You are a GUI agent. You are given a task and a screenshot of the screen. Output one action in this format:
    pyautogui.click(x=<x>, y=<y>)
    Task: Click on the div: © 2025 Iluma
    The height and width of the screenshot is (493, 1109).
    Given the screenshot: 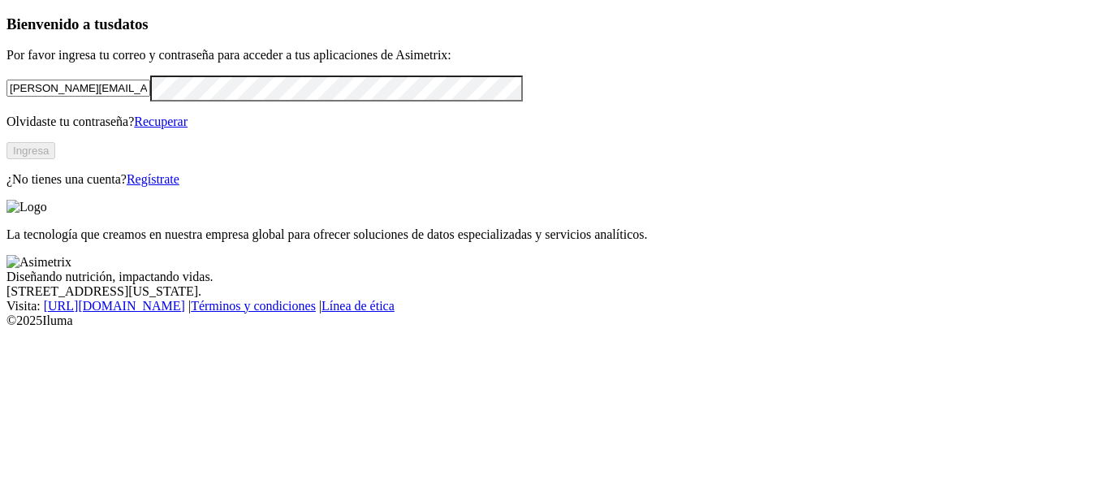 What is the action you would take?
    pyautogui.click(x=555, y=321)
    